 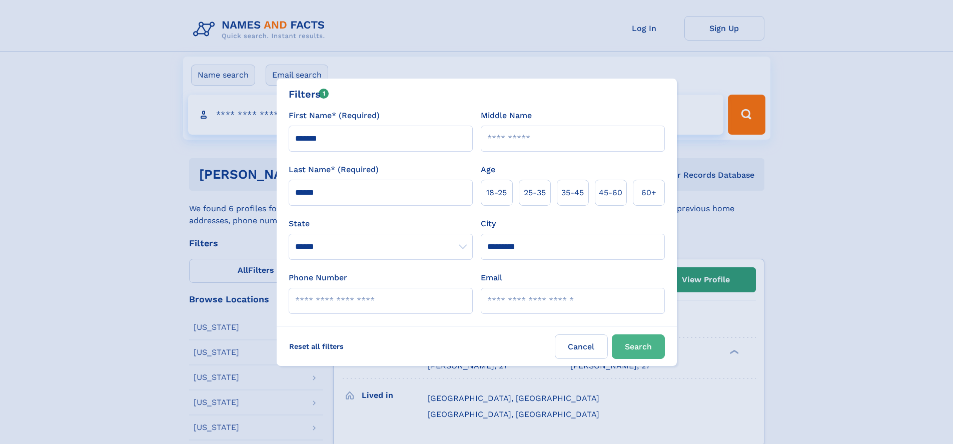 I want to click on span: 60+, so click(x=649, y=193).